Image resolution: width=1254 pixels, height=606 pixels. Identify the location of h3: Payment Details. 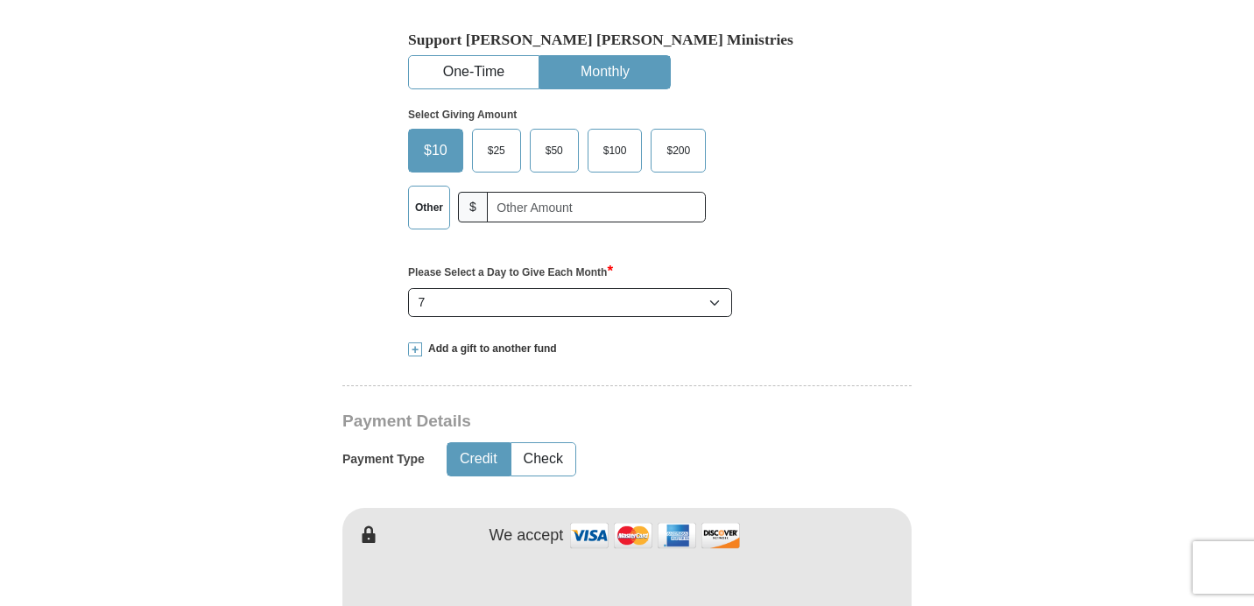
(565, 421).